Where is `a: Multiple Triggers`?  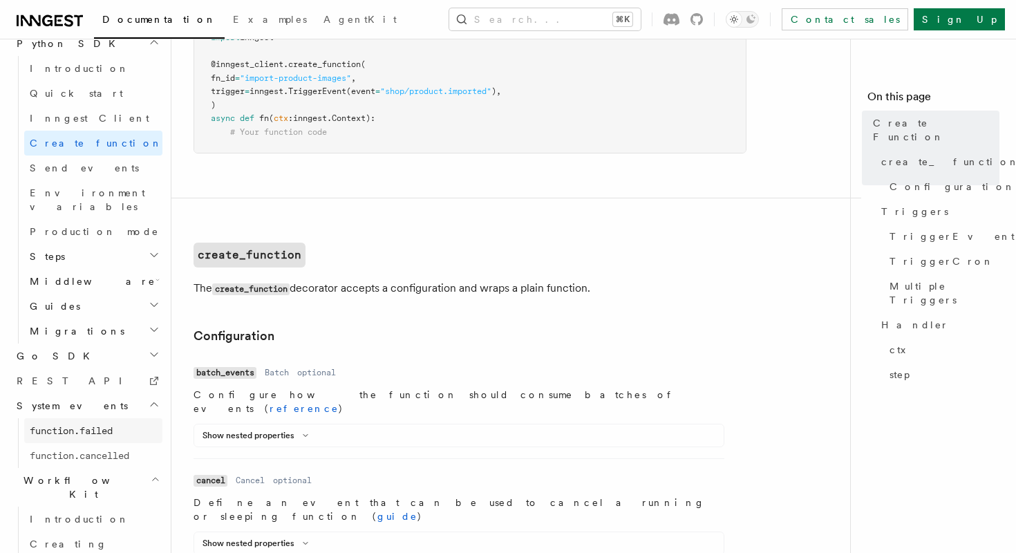 a: Multiple Triggers is located at coordinates (942, 293).